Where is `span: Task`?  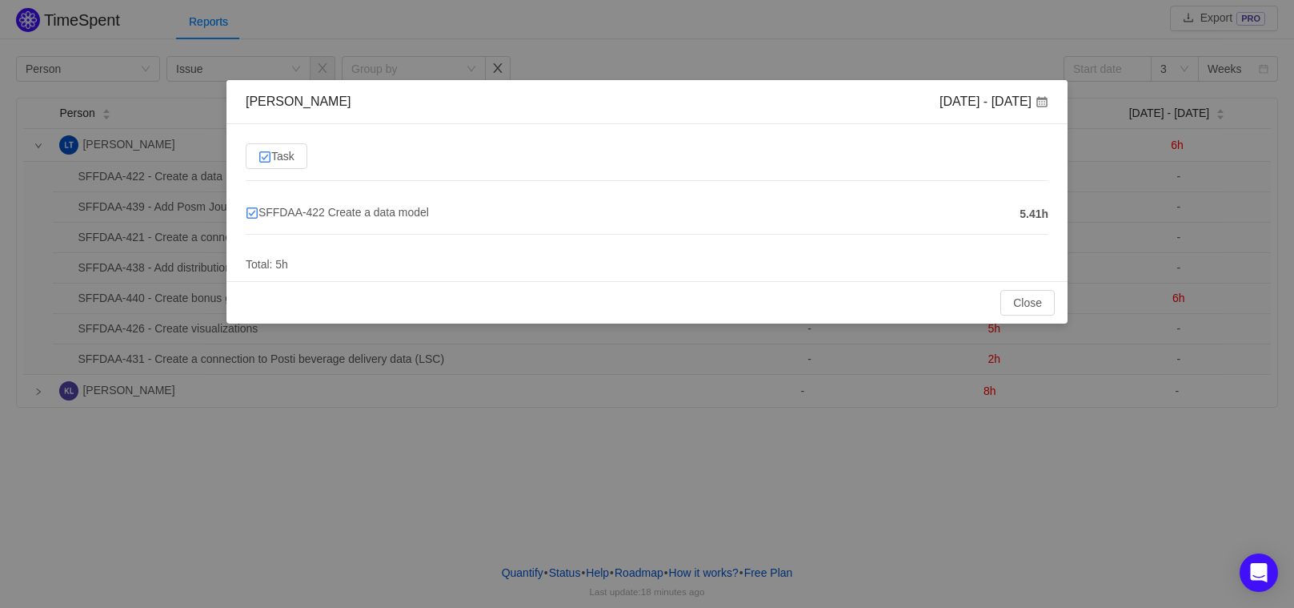 span: Task is located at coordinates (276, 156).